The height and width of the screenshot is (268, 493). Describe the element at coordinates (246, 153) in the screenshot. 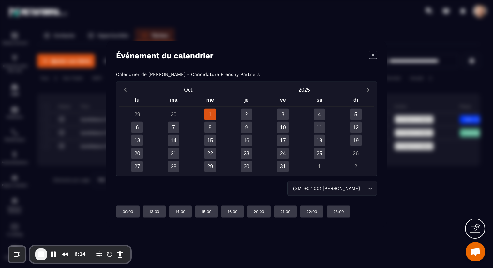

I see `div: 23` at that location.